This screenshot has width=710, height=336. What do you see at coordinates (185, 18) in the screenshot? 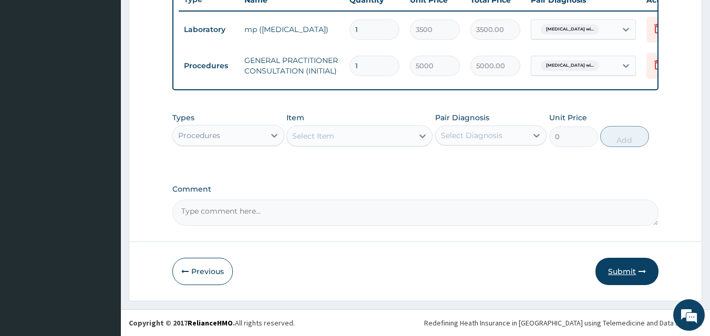
I see `div: Minimize live chat window` at bounding box center [185, 18].